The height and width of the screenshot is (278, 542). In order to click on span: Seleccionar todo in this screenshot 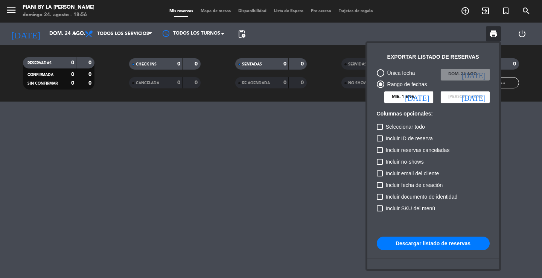, I will do `click(405, 127)`.